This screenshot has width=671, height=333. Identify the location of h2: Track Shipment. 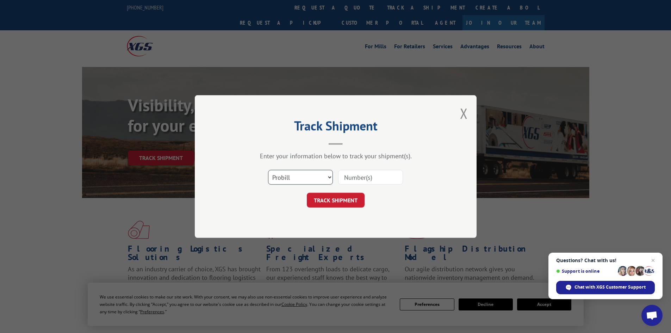
(336, 128).